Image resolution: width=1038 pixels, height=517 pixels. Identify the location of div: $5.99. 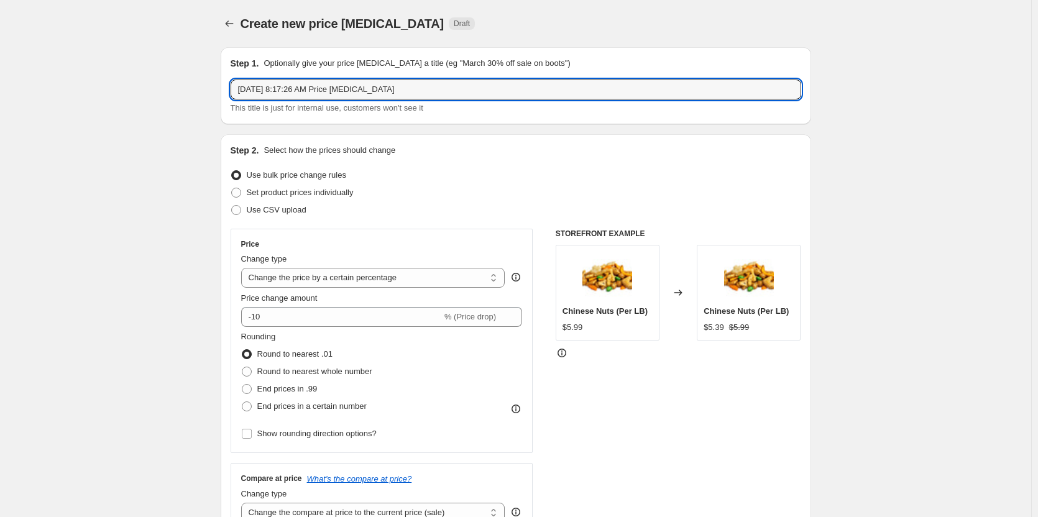
(572, 327).